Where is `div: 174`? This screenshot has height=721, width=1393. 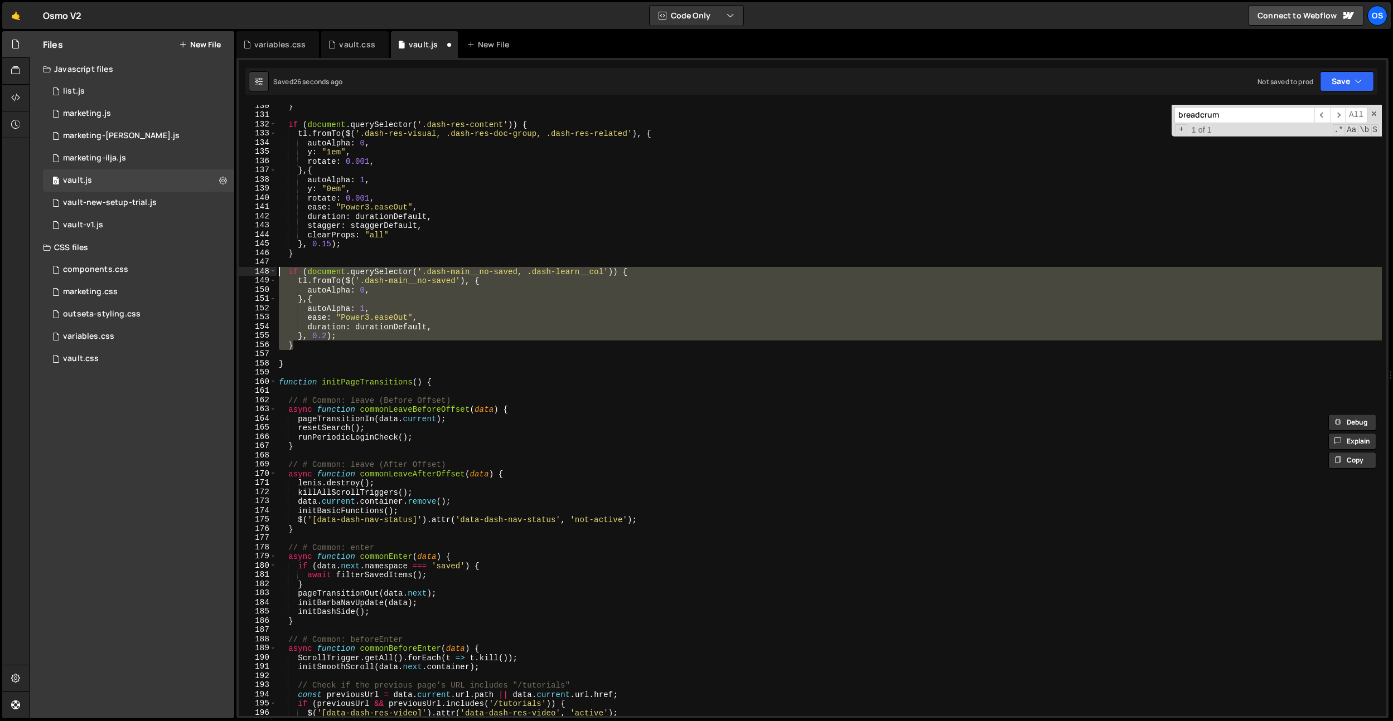 div: 174 is located at coordinates (258, 511).